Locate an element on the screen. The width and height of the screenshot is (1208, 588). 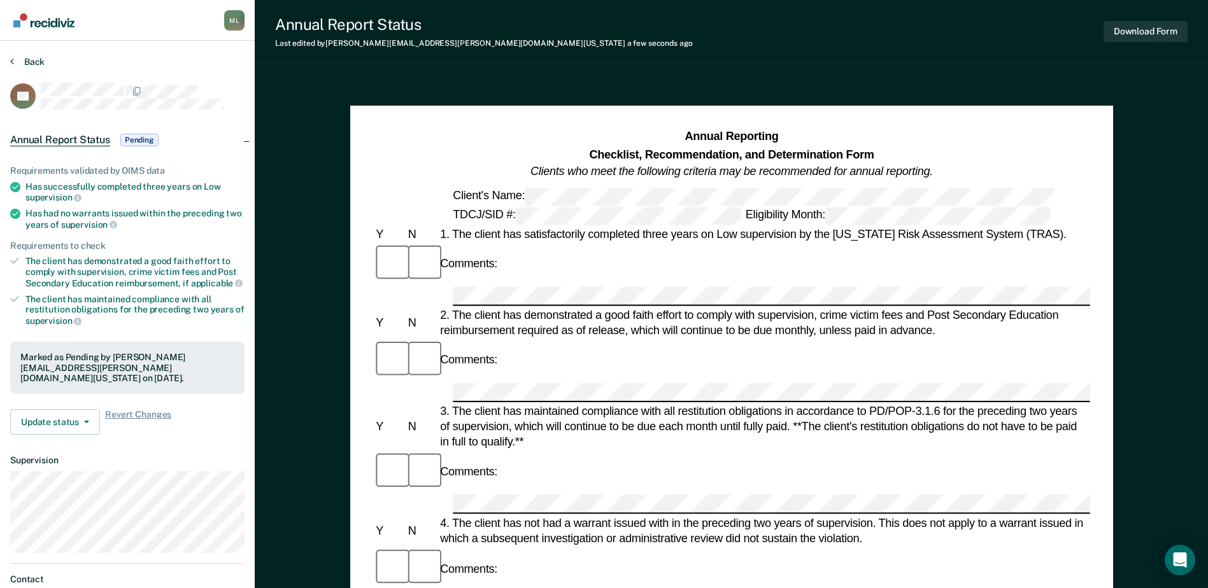
button: Profile dropdown button is located at coordinates (234, 20).